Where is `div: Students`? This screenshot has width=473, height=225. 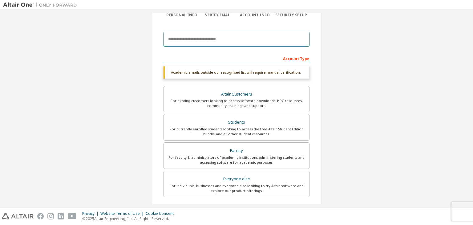
div: Students is located at coordinates (237, 122).